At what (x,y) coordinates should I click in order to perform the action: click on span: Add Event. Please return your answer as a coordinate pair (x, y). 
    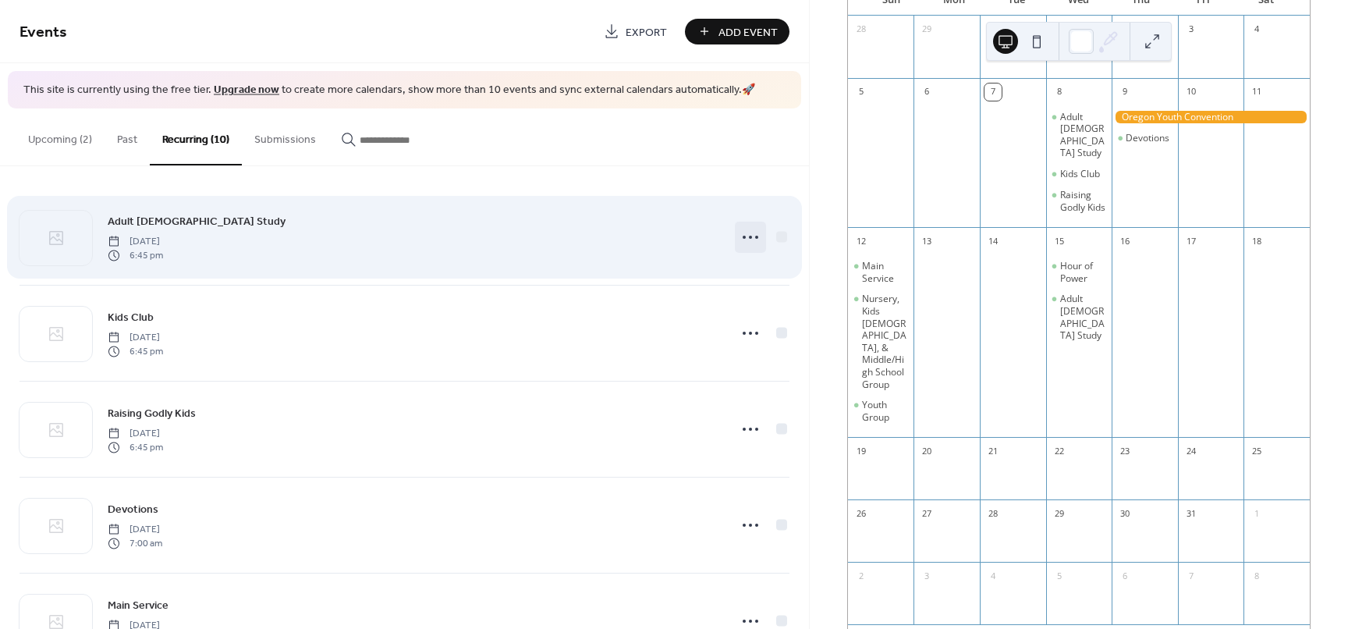
    Looking at the image, I should click on (748, 32).